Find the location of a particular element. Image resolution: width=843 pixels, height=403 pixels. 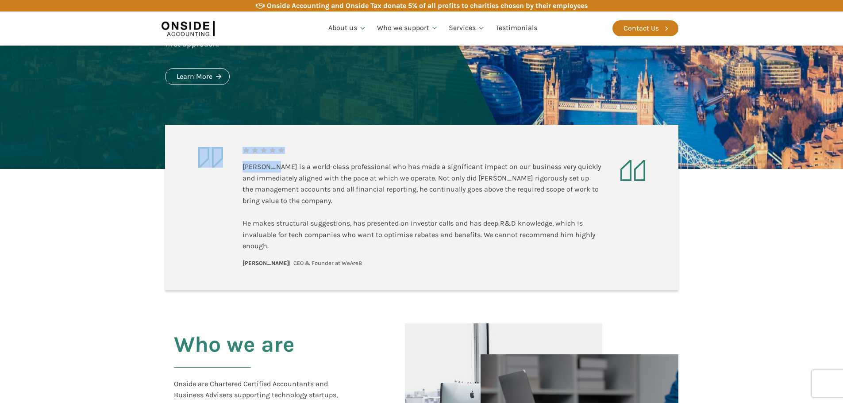

a: About us is located at coordinates (347, 28).